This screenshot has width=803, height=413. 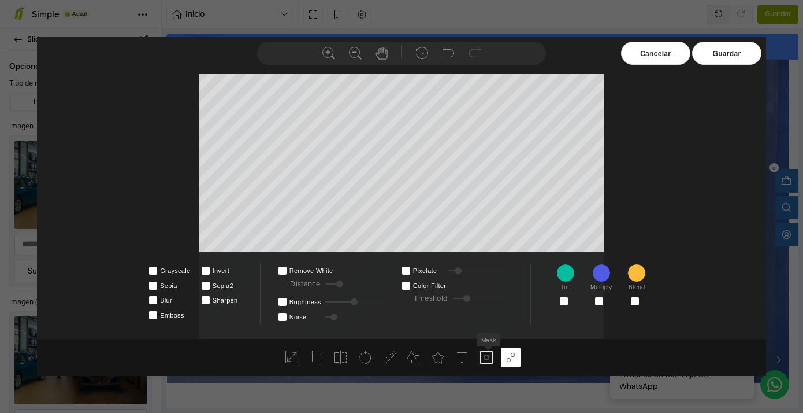 What do you see at coordinates (429, 282) in the screenshot?
I see `span: Color Filter` at bounding box center [429, 282].